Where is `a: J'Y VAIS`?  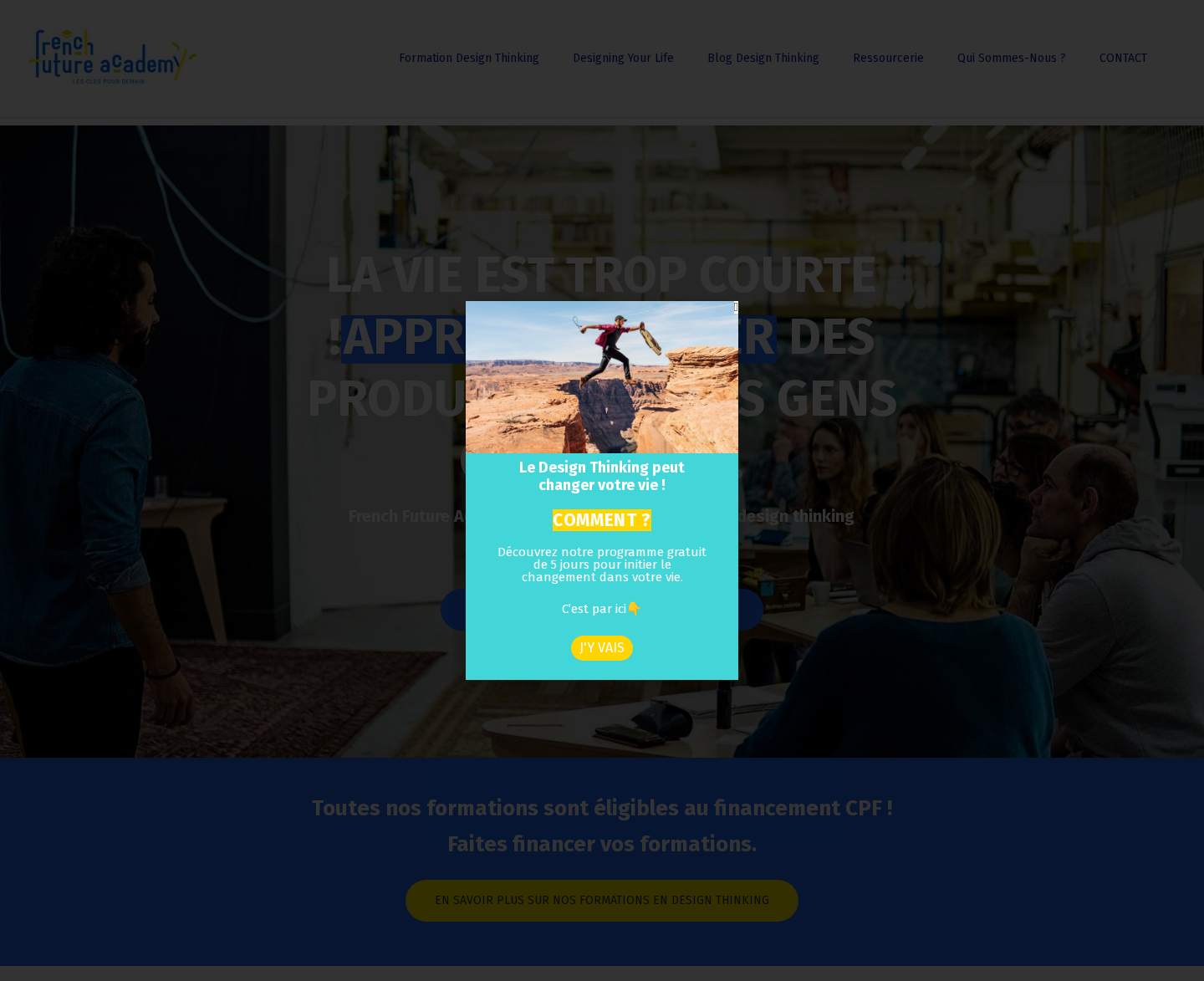
a: J'Y VAIS is located at coordinates (602, 648).